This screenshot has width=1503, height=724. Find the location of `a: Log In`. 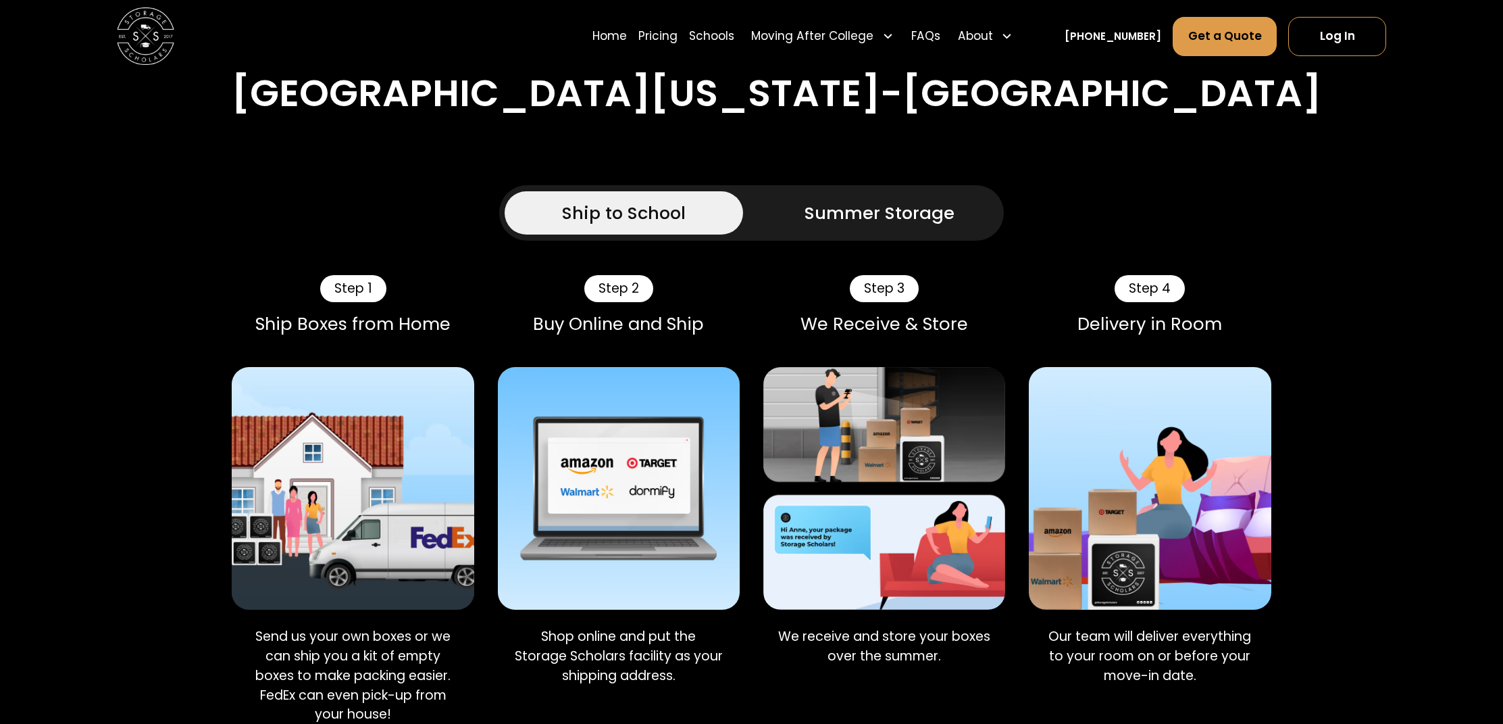

a: Log In is located at coordinates (1337, 36).